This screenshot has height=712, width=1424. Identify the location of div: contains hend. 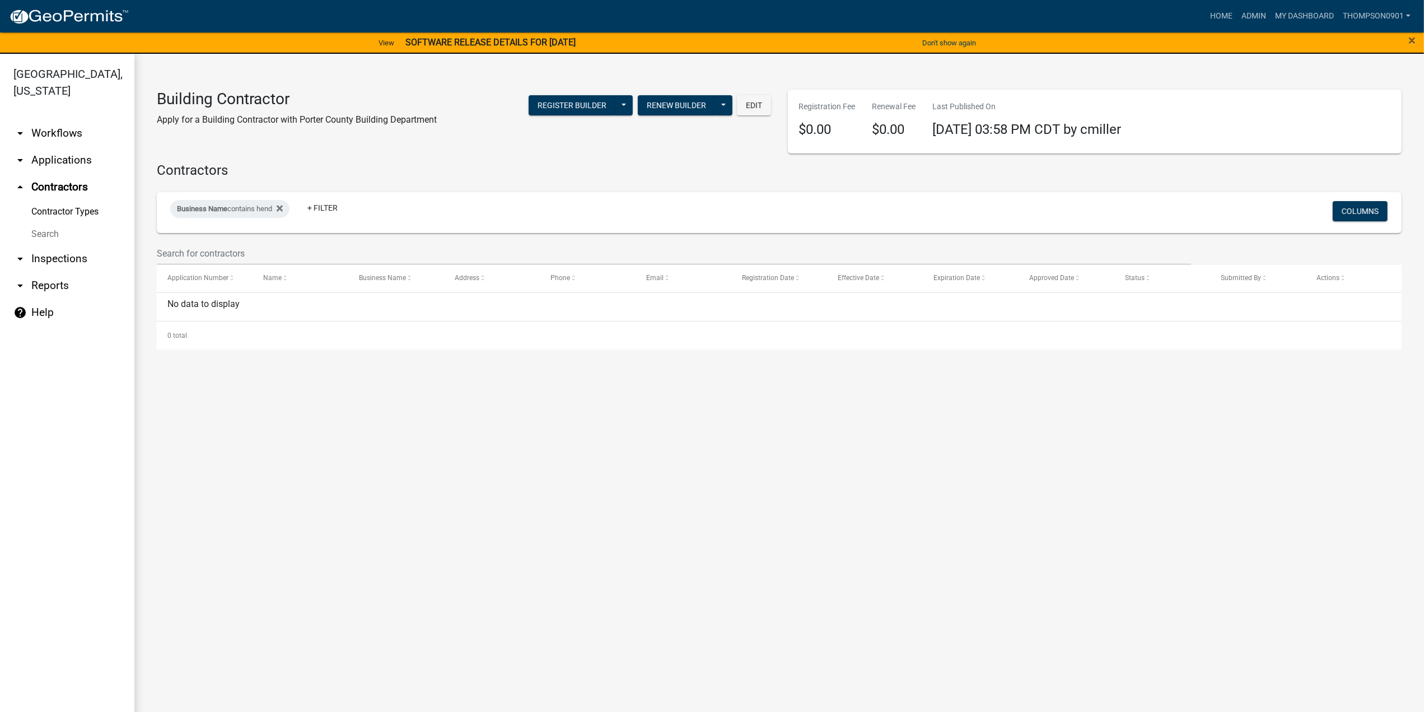
(230, 209).